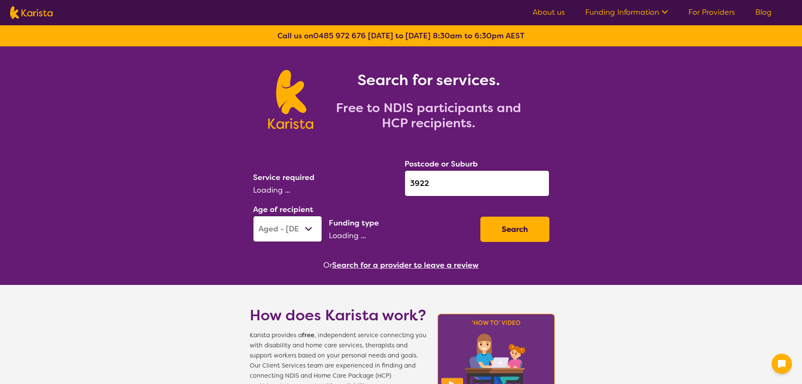 Image resolution: width=802 pixels, height=384 pixels. Describe the element at coordinates (405, 265) in the screenshot. I see `button: Search for a provider to leave a review` at that location.